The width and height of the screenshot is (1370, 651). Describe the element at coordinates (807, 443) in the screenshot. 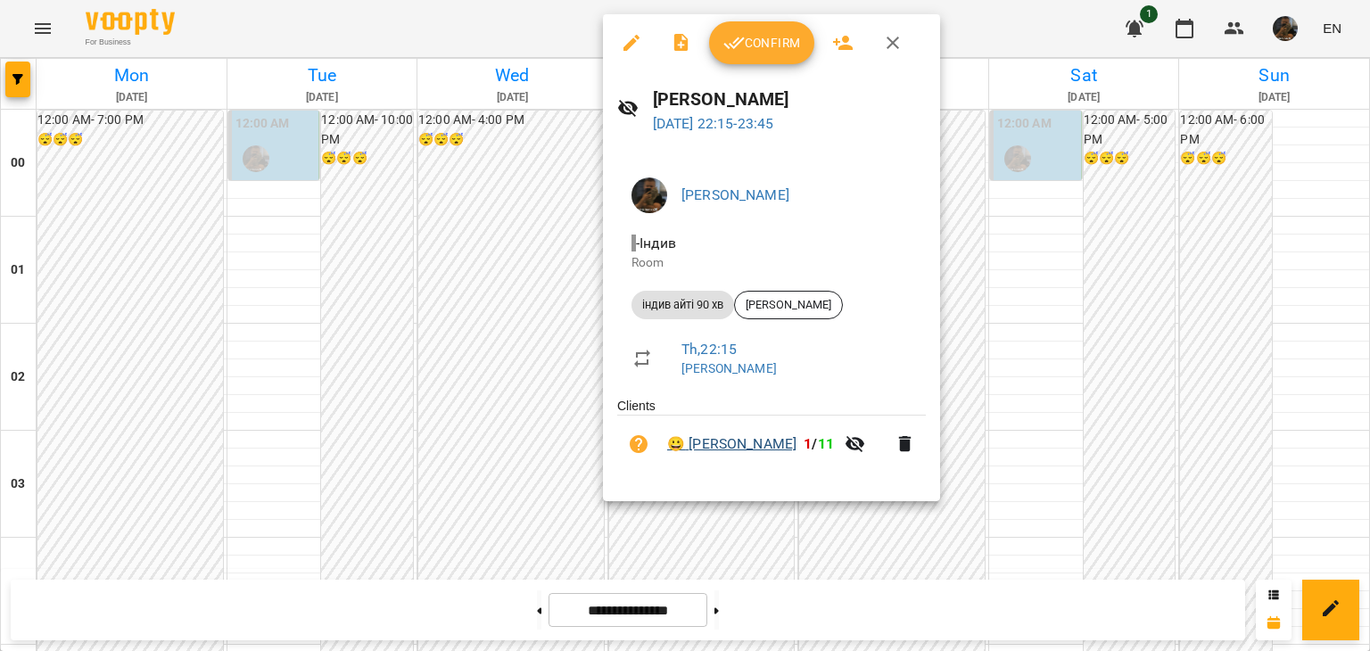

I see `span: 1` at that location.